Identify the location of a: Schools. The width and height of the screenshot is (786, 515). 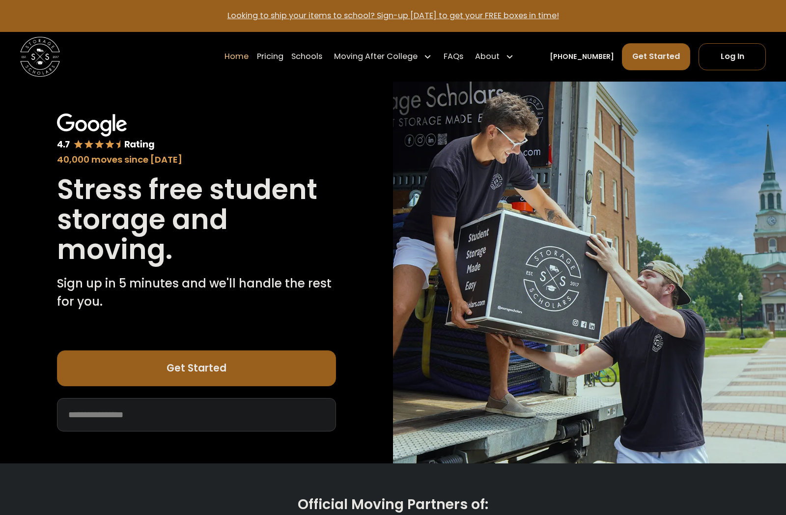
(307, 57).